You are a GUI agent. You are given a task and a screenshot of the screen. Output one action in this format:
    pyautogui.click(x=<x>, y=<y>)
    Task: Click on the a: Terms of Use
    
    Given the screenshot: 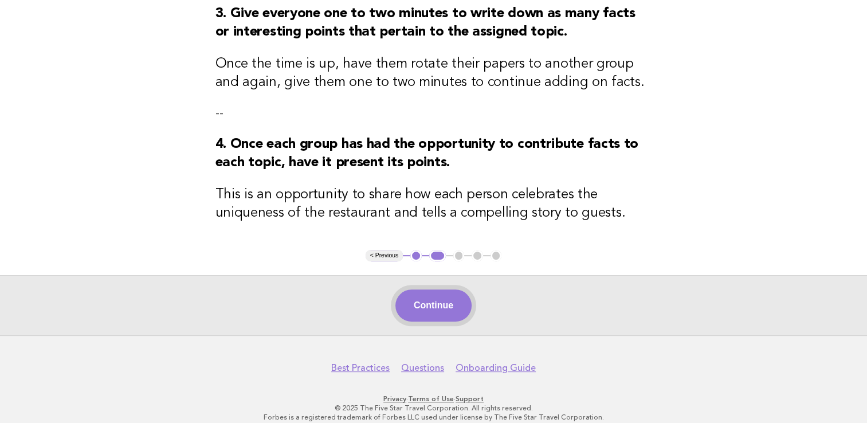 What is the action you would take?
    pyautogui.click(x=431, y=399)
    